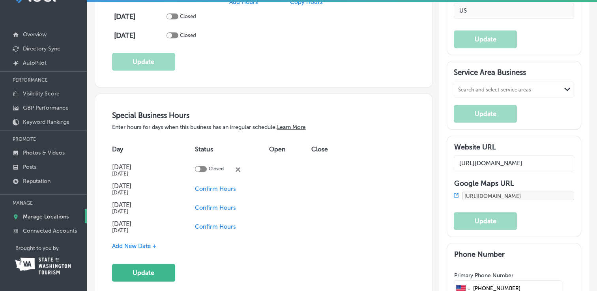 This screenshot has height=291, width=597. What do you see at coordinates (35, 63) in the screenshot?
I see `p: AutoPilot` at bounding box center [35, 63].